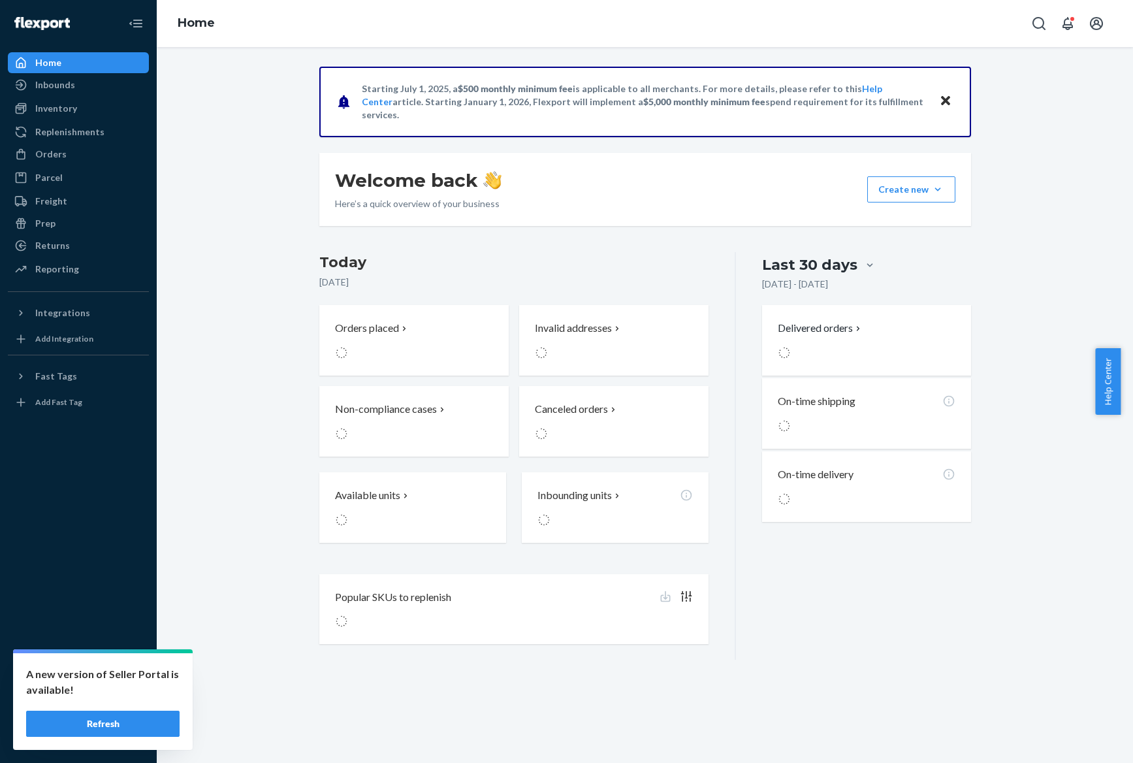 The image size is (1133, 763). I want to click on p: Invalid addresses, so click(573, 328).